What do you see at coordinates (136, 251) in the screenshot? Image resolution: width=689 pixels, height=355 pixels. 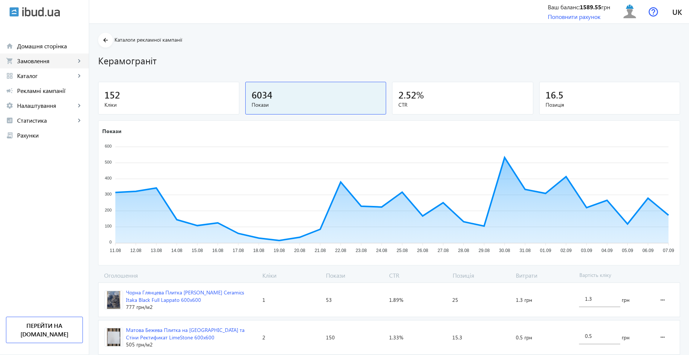 I see `tspan: 12.08` at bounding box center [136, 251].